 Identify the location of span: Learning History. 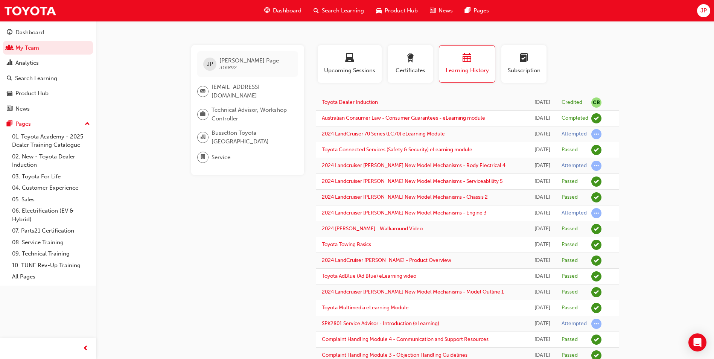
(467, 70).